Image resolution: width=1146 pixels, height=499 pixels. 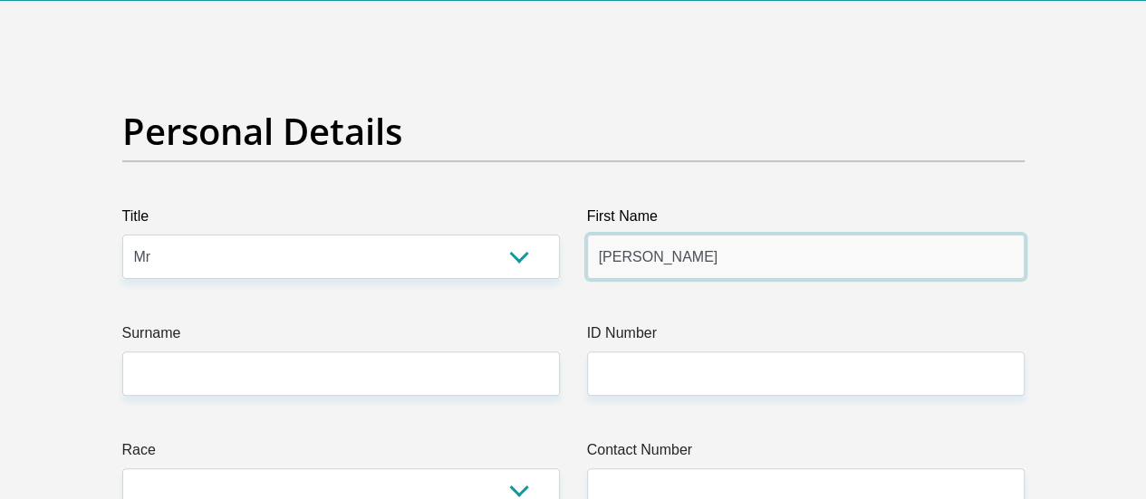 What do you see at coordinates (805, 373) in the screenshot?
I see `input: ID Number` at bounding box center [805, 373].